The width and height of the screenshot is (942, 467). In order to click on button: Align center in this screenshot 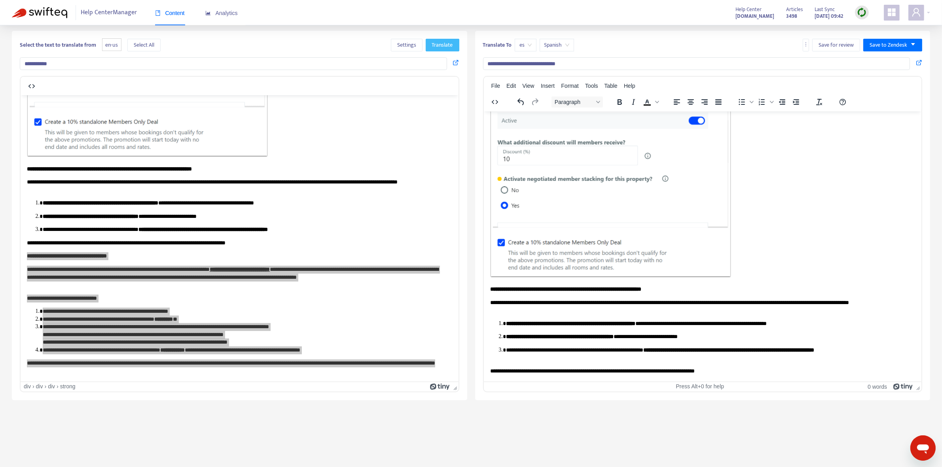, I will do `click(691, 102)`.